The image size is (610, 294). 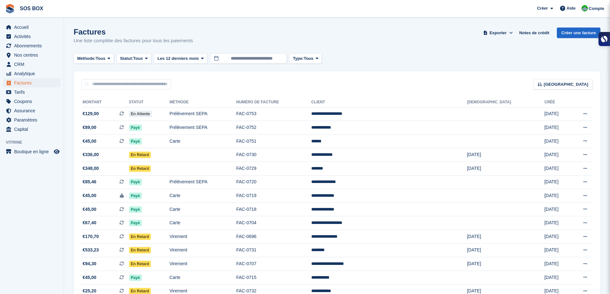 I want to click on span: Paramètres, so click(x=33, y=120).